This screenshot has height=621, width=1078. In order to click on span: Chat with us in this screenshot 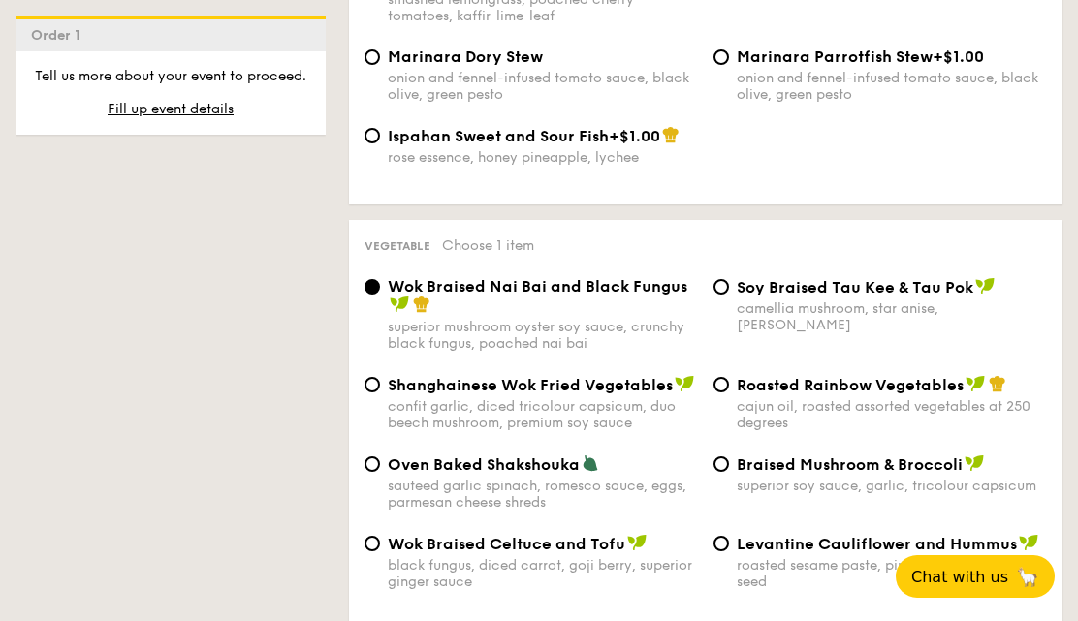, I will do `click(960, 577)`.